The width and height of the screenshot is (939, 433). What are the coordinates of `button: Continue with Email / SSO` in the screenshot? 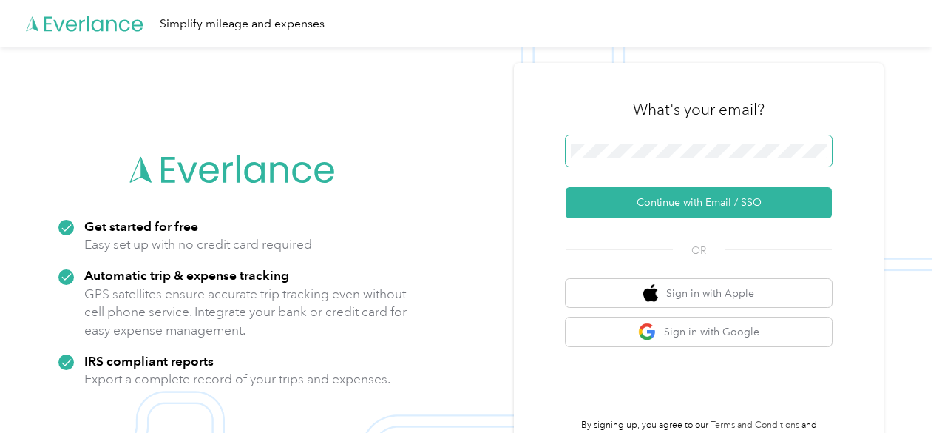 It's located at (699, 203).